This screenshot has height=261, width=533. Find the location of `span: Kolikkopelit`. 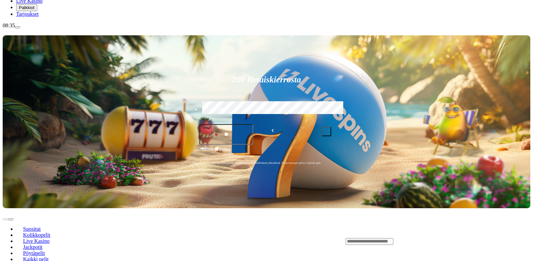

span: Kolikkopelit is located at coordinates (37, 235).